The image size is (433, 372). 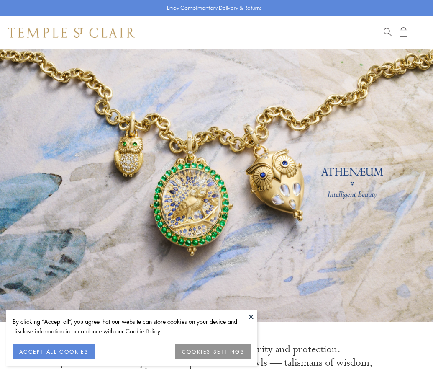 I want to click on button: COOKIES SETTINGS, so click(x=213, y=351).